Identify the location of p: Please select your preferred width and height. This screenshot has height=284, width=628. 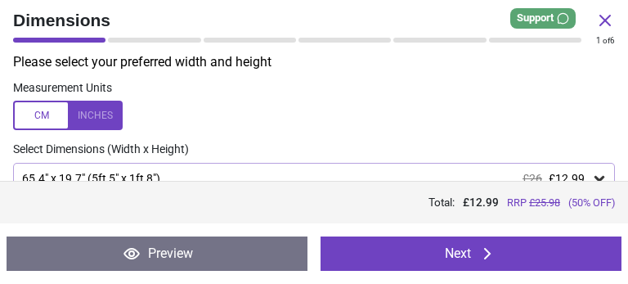
(320, 62).